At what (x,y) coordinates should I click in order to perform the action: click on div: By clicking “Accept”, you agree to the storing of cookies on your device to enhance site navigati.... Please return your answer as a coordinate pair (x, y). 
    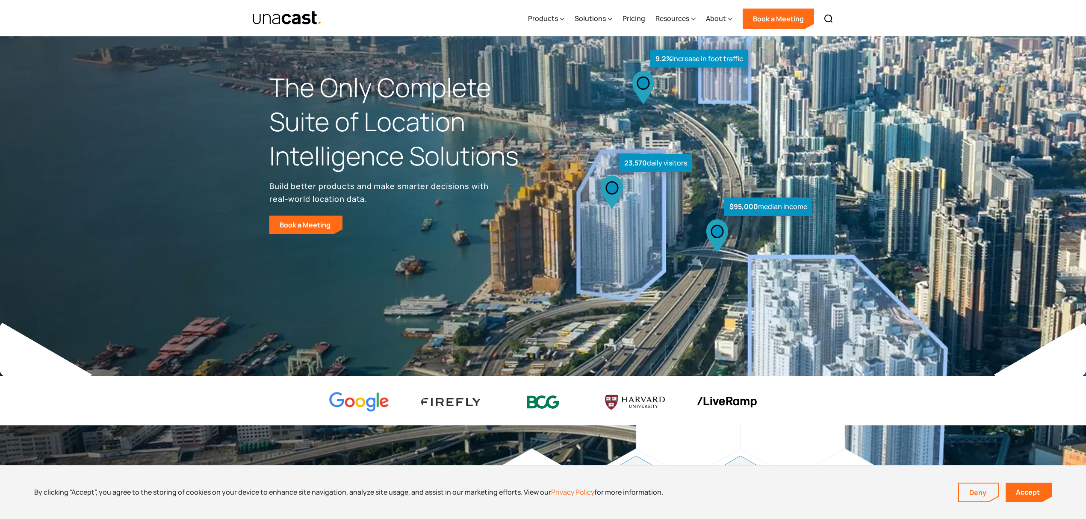
    Looking at the image, I should click on (348, 492).